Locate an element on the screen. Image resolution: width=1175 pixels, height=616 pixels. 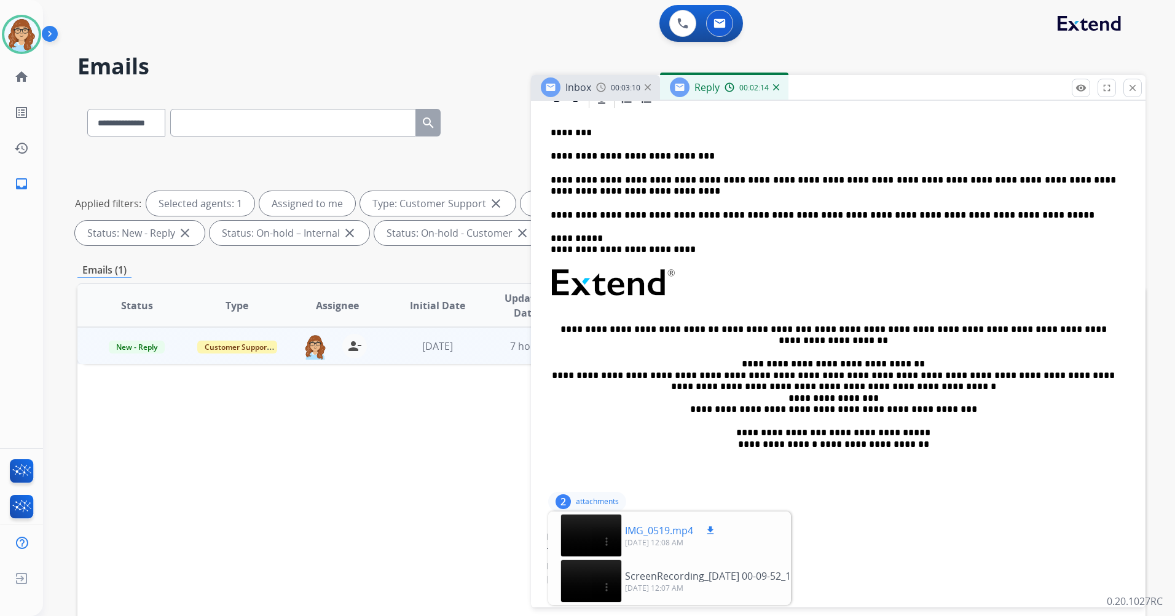
img: agent-avatar is located at coordinates (315, 346).